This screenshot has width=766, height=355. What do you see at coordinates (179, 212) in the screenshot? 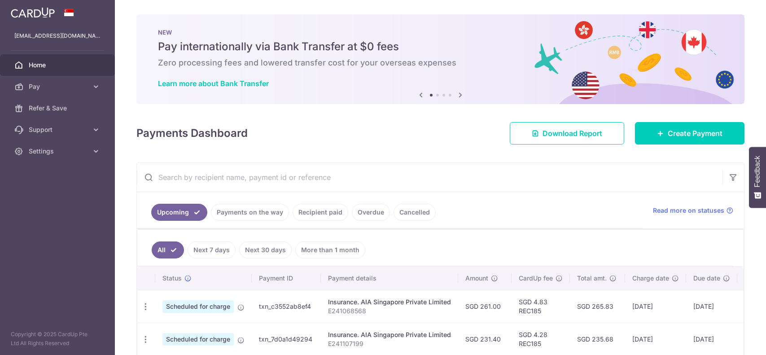
I see `a: Upcoming` at bounding box center [179, 212].